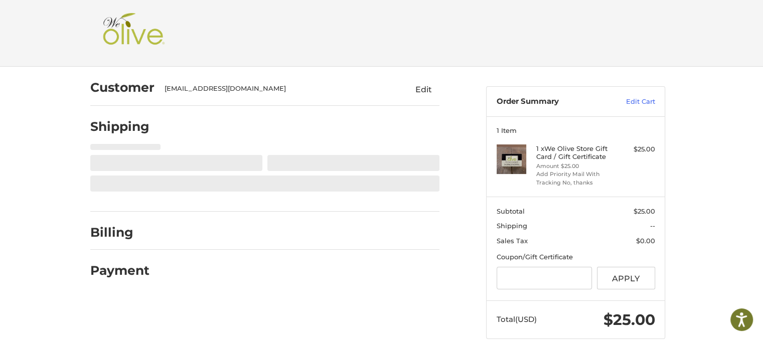 The image size is (763, 341). I want to click on span: Sales Tax, so click(512, 241).